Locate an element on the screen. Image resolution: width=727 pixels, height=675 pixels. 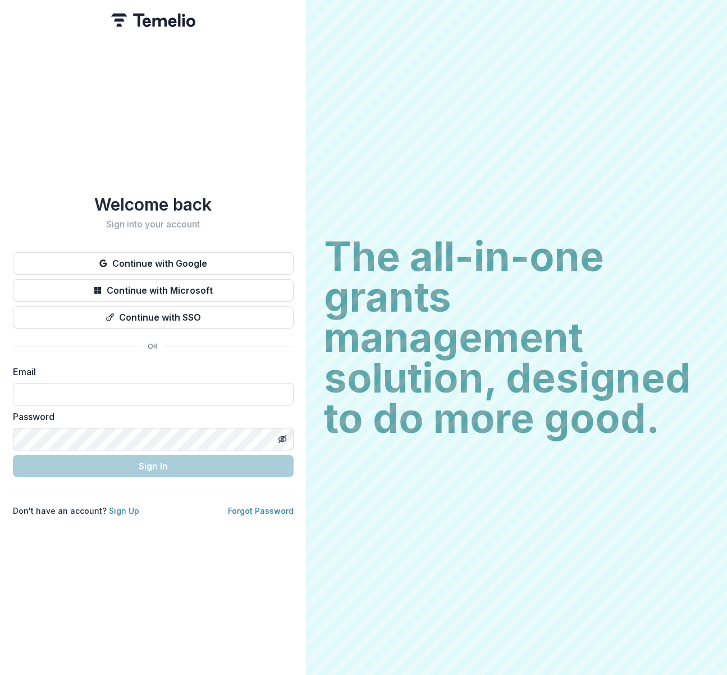
button: Toggle password visibility is located at coordinates (283, 439).